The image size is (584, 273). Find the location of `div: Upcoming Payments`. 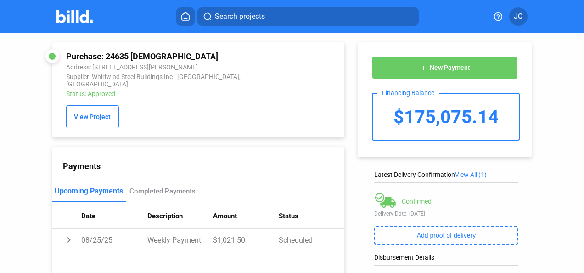

div: Upcoming Payments is located at coordinates (89, 190).